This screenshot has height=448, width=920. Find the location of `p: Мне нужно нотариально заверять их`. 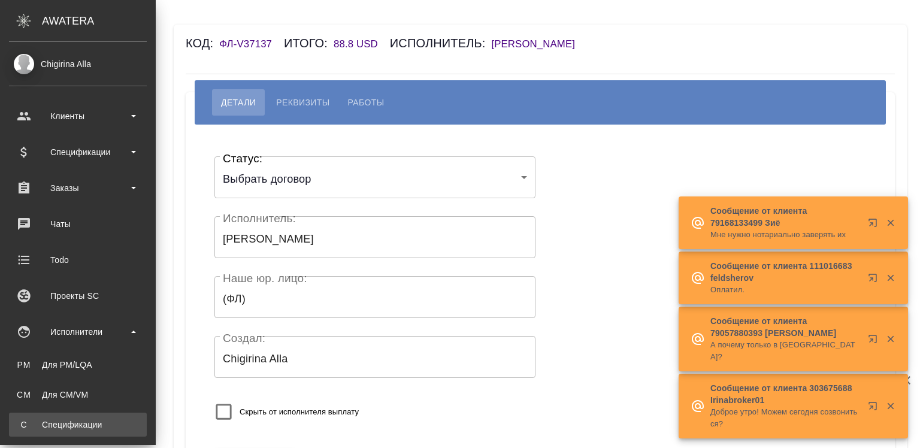

p: Мне нужно нотариально заверять их is located at coordinates (785, 235).